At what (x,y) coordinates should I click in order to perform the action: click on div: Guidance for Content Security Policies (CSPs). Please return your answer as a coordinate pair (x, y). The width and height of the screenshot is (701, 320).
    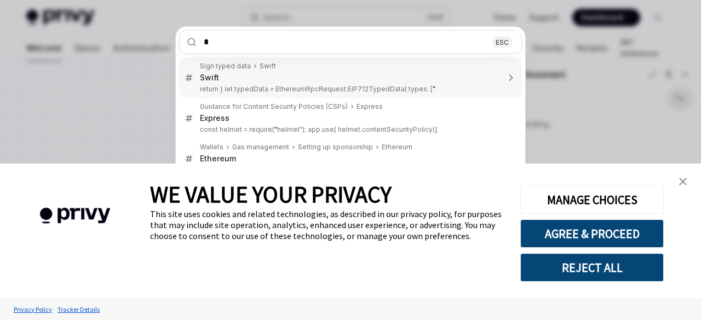
    Looking at the image, I should click on (274, 107).